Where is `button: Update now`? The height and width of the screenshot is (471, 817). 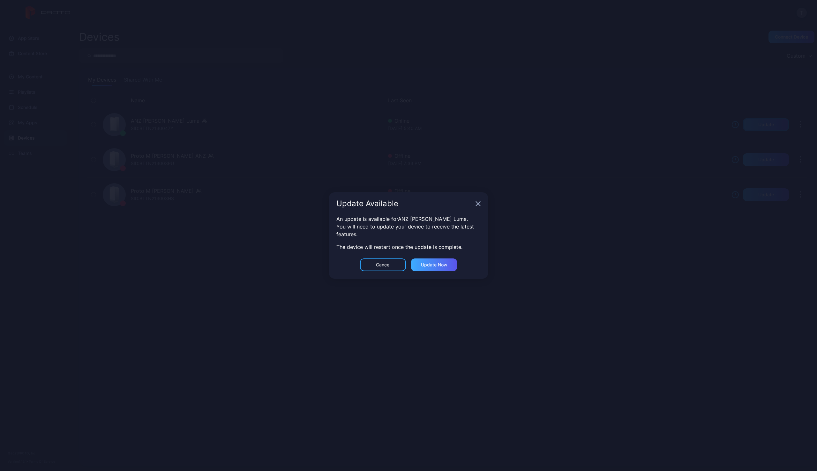 button: Update now is located at coordinates (434, 265).